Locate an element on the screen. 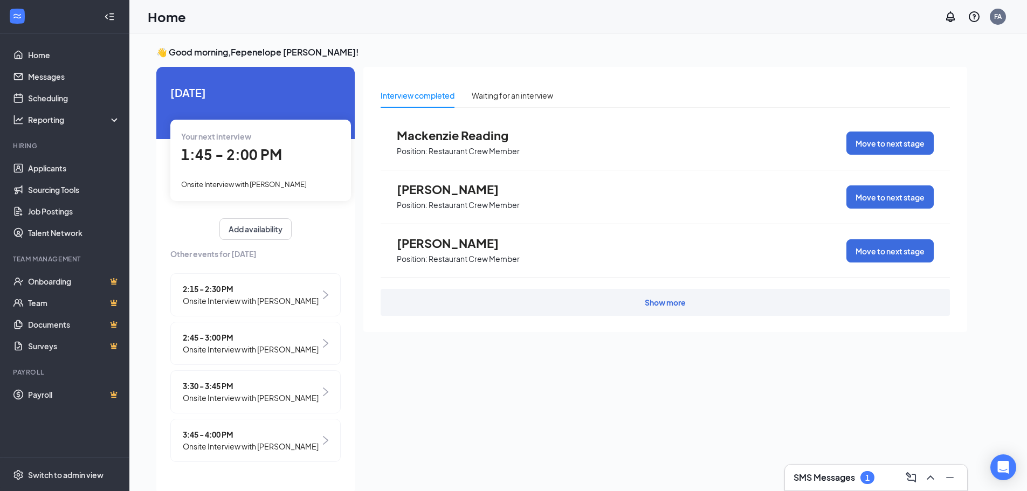 This screenshot has height=491, width=1027. a: Talent Network is located at coordinates (74, 233).